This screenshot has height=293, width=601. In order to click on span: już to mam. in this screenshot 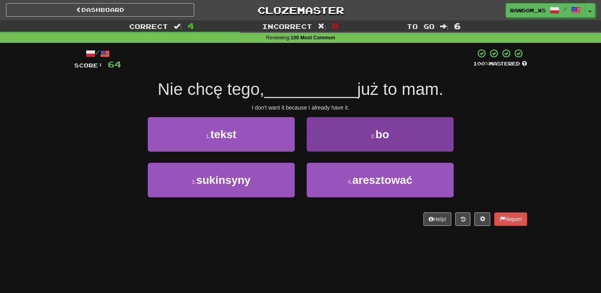, I will do `click(400, 89)`.